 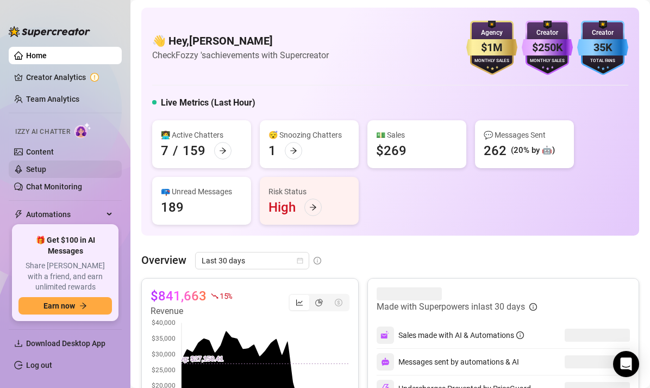 What do you see at coordinates (603, 61) in the screenshot?
I see `div: Total Fans` at bounding box center [603, 61].